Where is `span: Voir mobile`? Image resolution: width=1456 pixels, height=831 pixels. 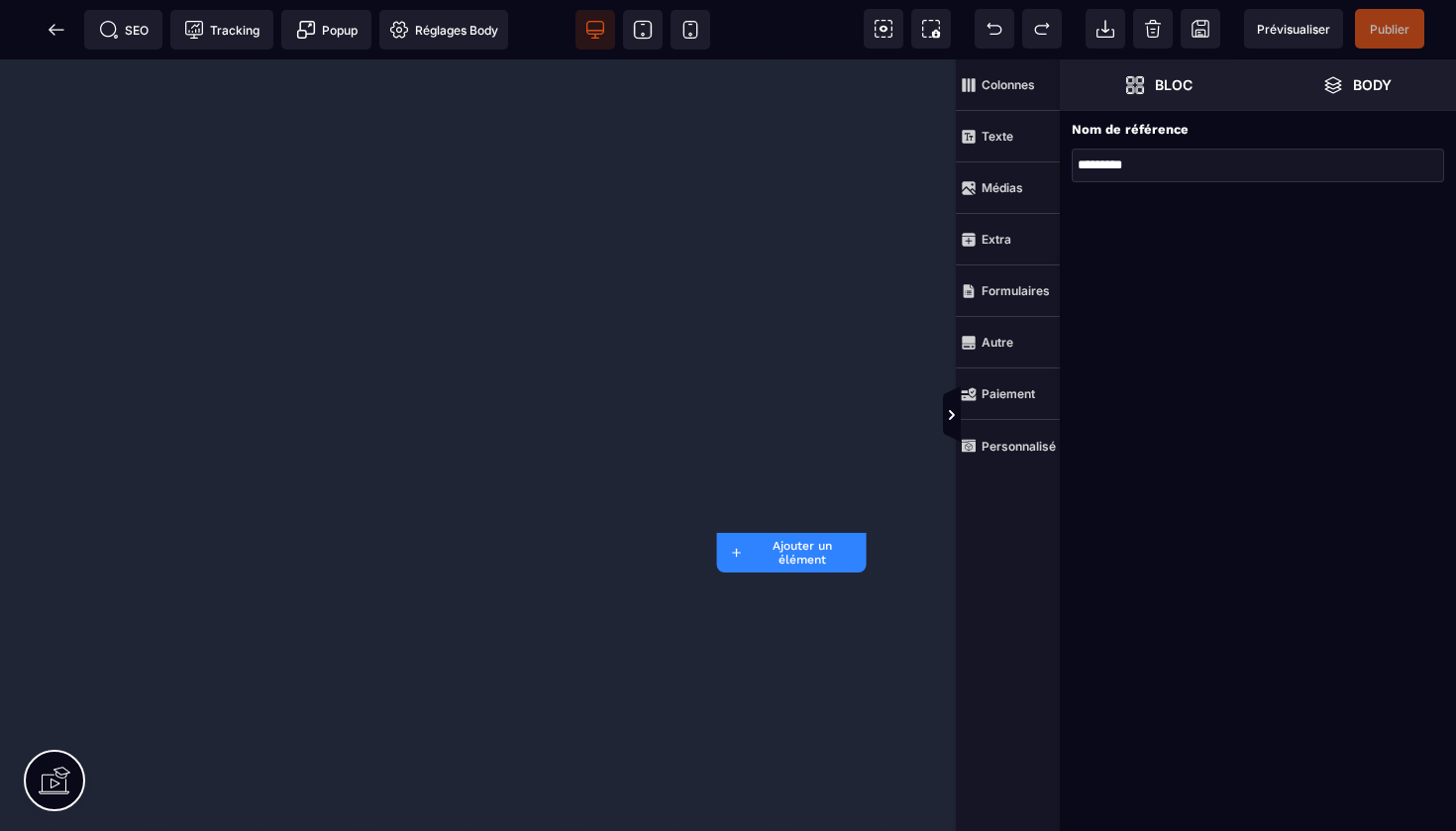
span: Voir mobile is located at coordinates (691, 30).